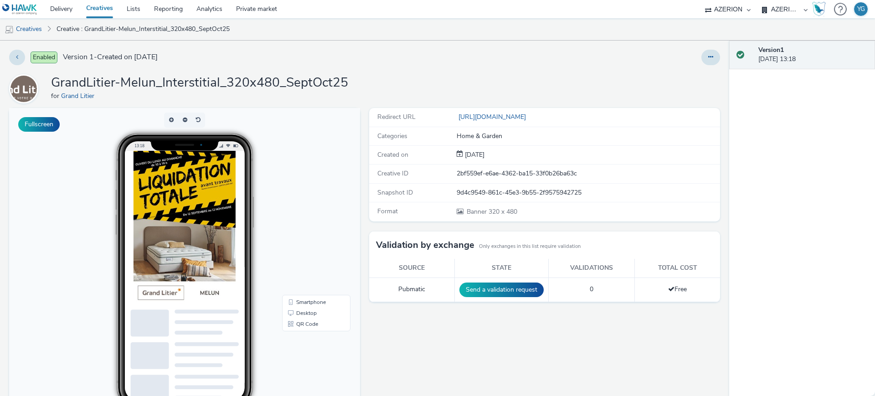 The width and height of the screenshot is (875, 396). Describe the element at coordinates (474, 155) in the screenshot. I see `div: Creation 11 September 2025, 13:18` at that location.